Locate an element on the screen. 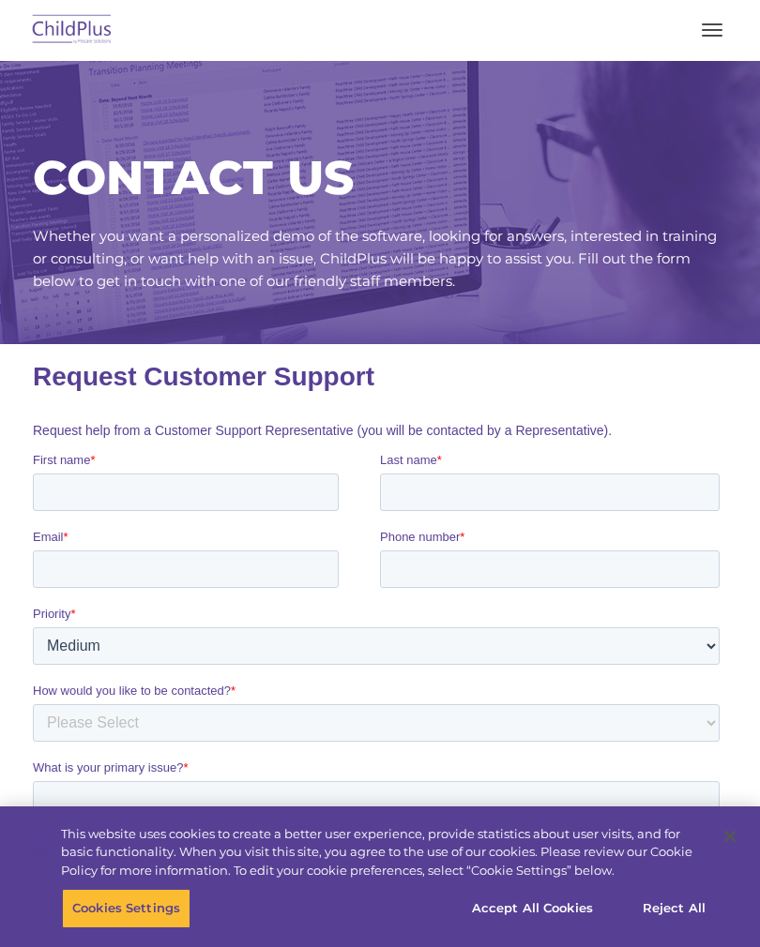 The height and width of the screenshot is (947, 760). button: Reject All is located at coordinates (673, 909).